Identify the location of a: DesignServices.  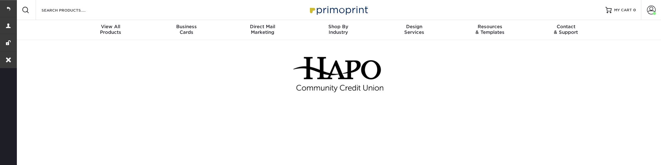
(414, 30).